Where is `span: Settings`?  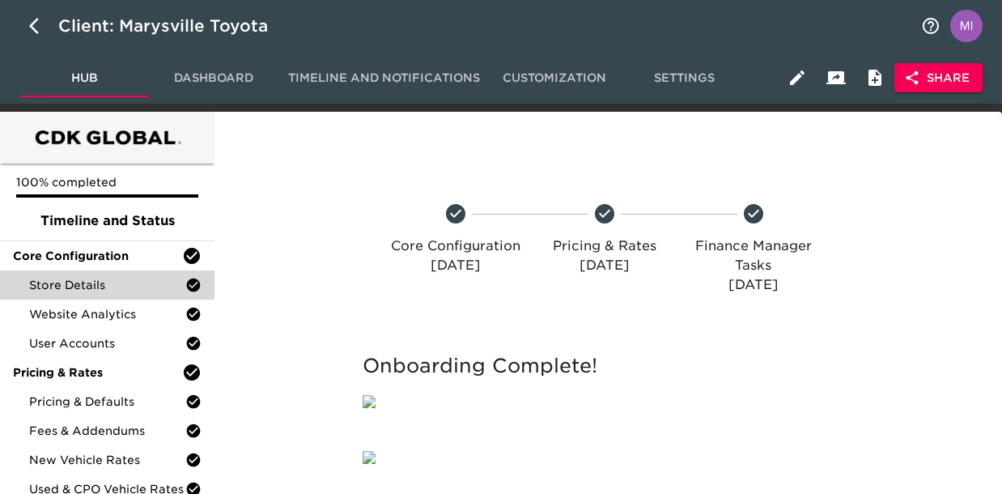
span: Settings is located at coordinates (684, 78).